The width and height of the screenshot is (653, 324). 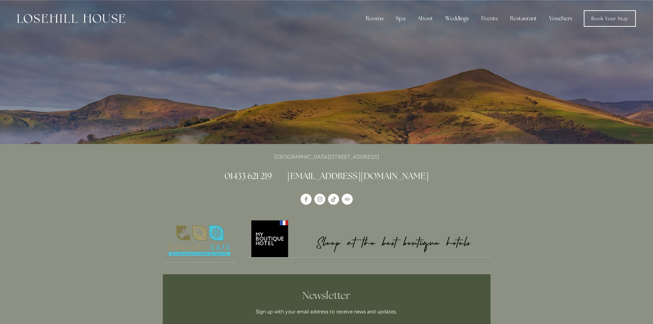 What do you see at coordinates (375, 19) in the screenshot?
I see `div: Rooms` at bounding box center [375, 19].